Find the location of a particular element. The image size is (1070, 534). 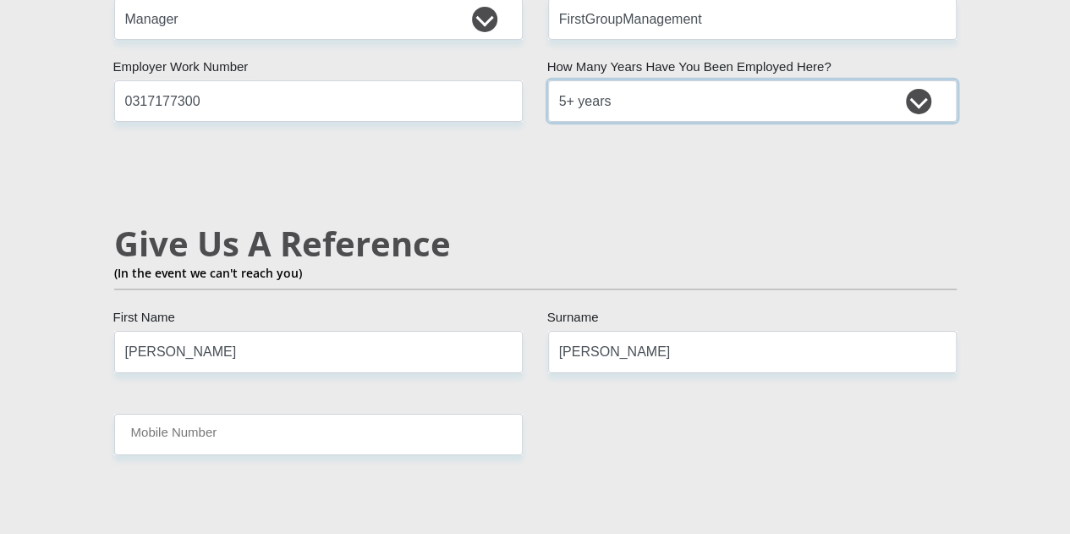

p: (In the event we can't reach you) is located at coordinates (536, 272).